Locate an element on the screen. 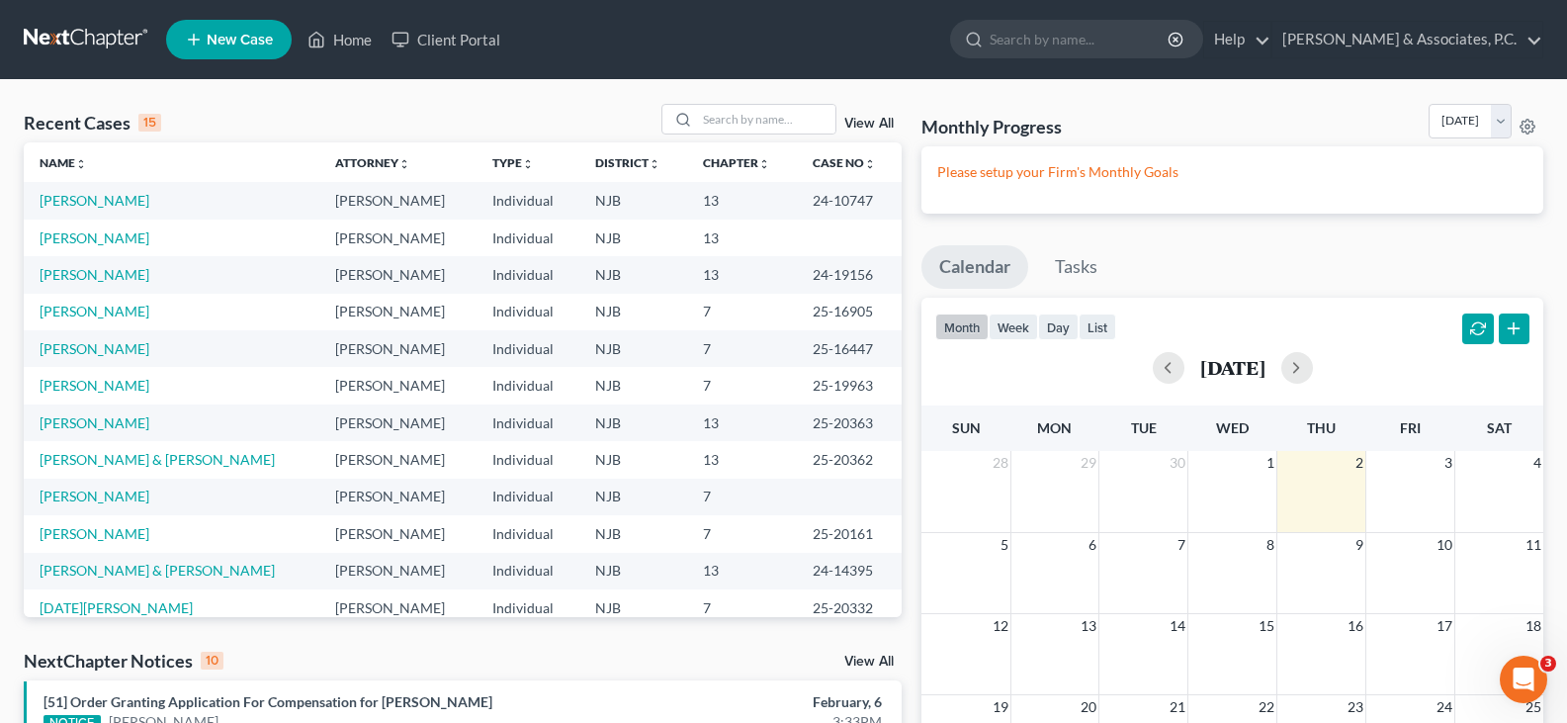  span: 29 is located at coordinates (1089, 463).